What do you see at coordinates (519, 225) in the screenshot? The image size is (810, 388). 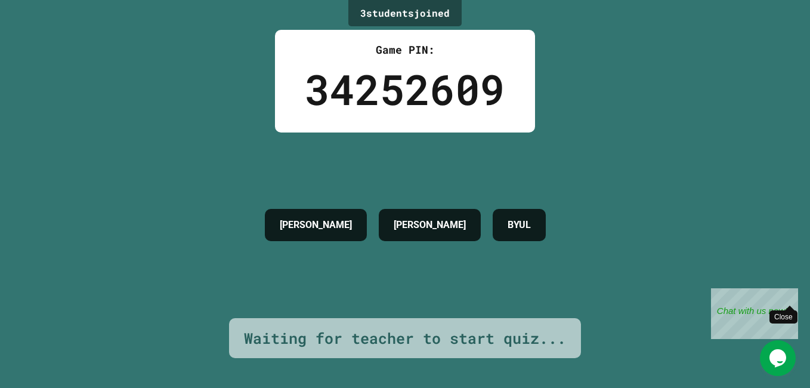 I see `h4: BYUL` at bounding box center [519, 225].